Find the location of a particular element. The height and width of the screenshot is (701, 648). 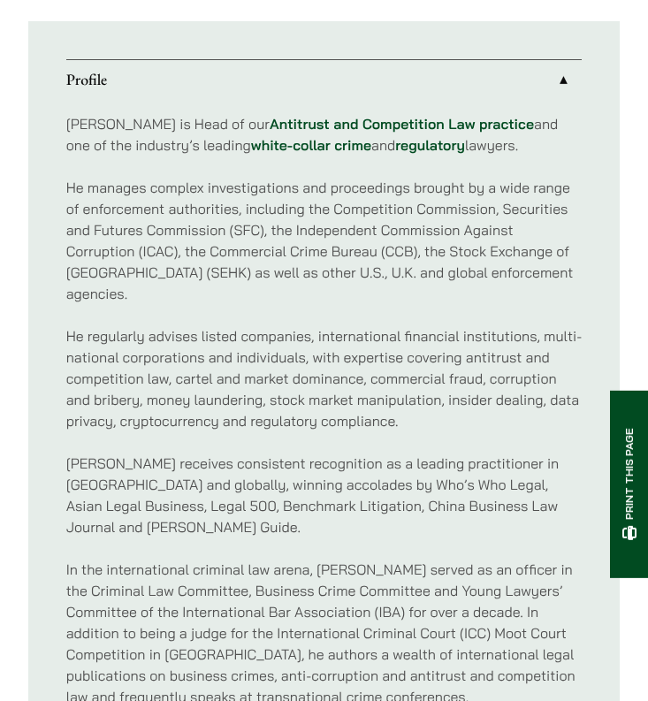

a: Profile is located at coordinates (324, 80).